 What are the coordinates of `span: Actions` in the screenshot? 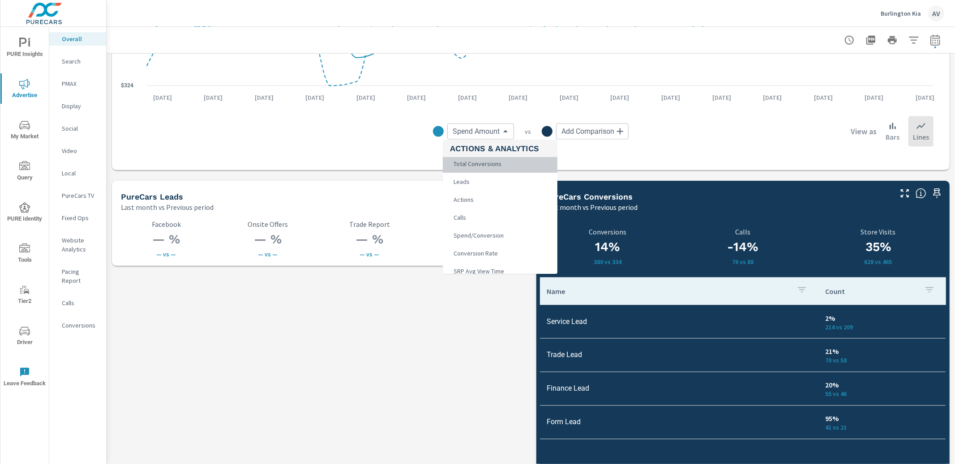 It's located at (462, 200).